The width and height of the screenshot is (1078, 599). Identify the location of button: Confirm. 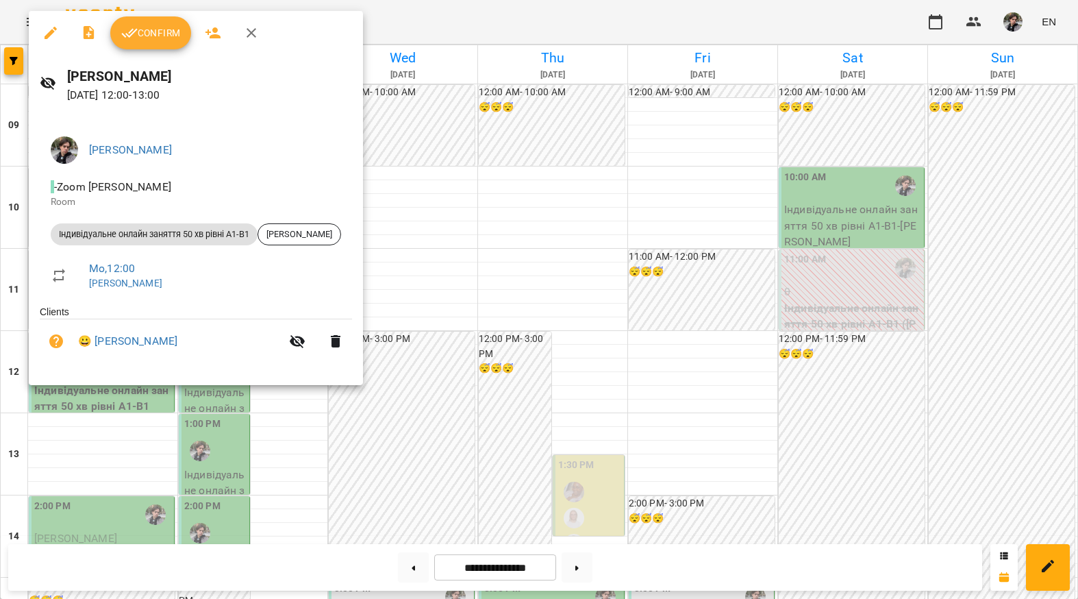
(151, 33).